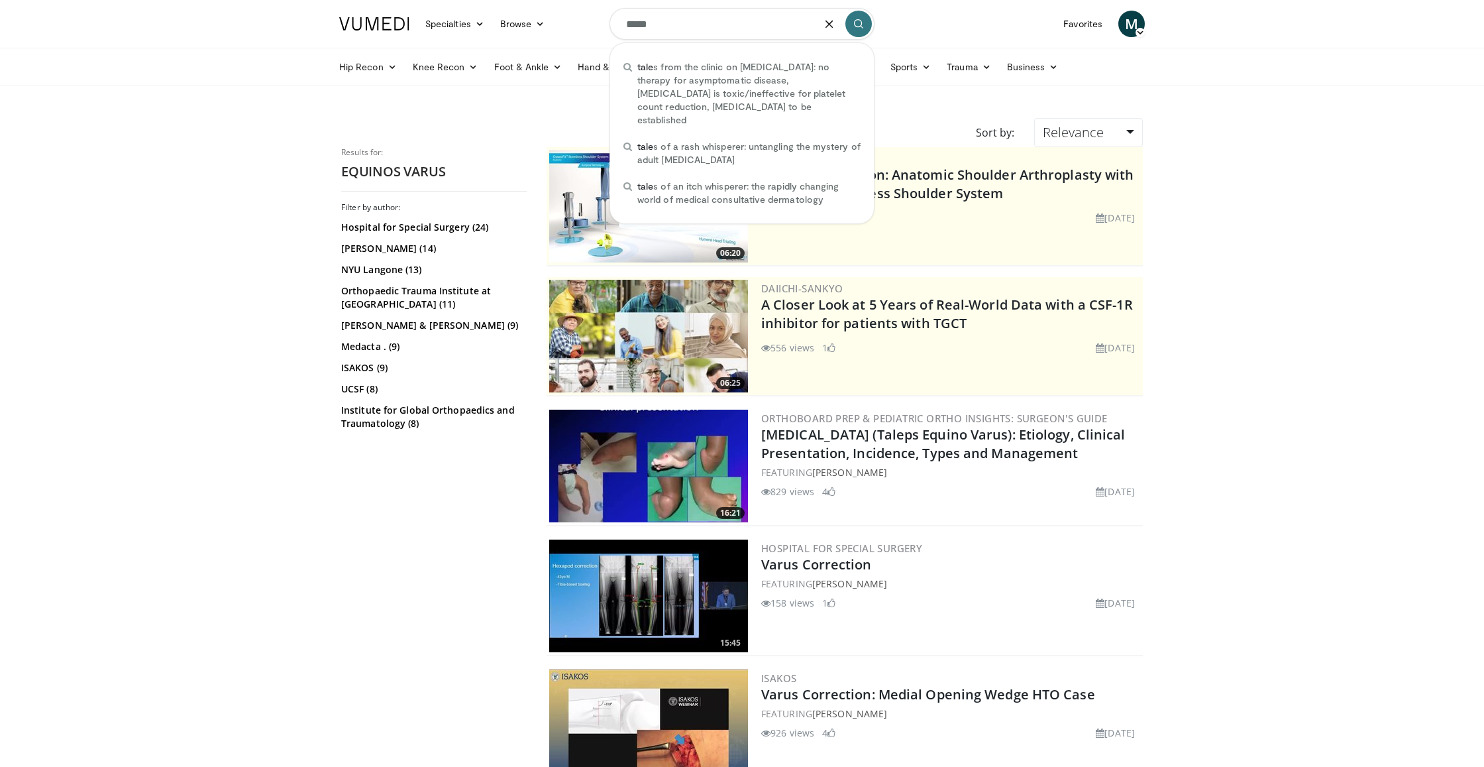 This screenshot has width=1484, height=767. What do you see at coordinates (432, 227) in the screenshot?
I see `a: Hospital for Special Surgery (24)` at bounding box center [432, 227].